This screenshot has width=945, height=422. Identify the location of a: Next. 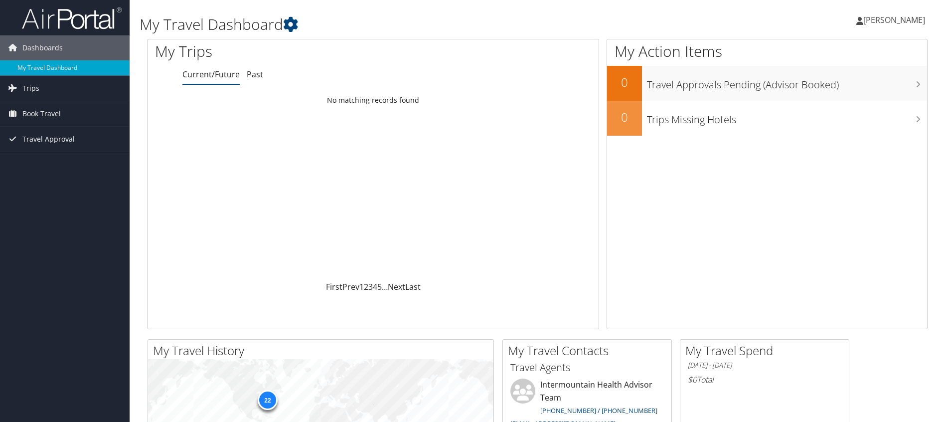
(396, 287).